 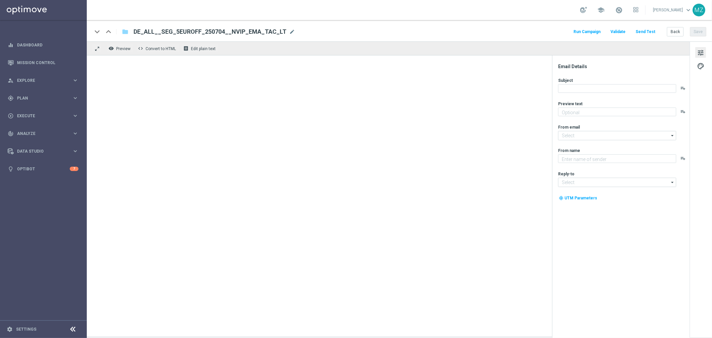 I want to click on button: lightbulb Optibot 7, so click(x=43, y=169).